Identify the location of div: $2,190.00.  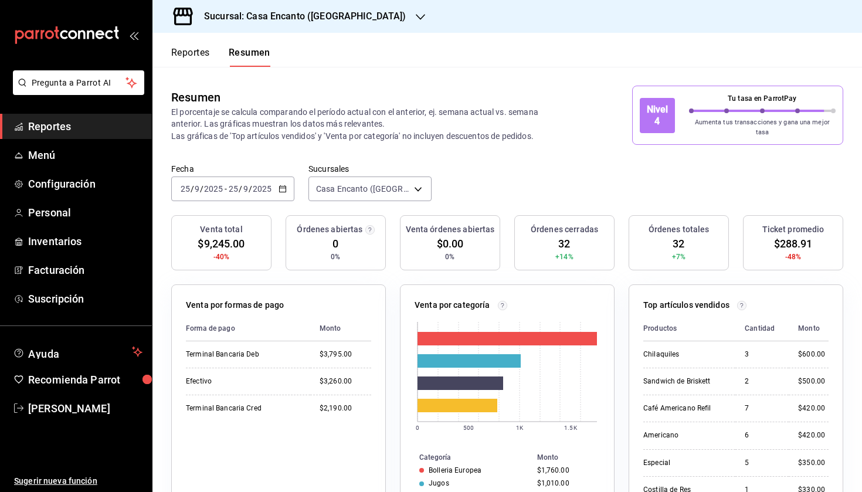
(346, 408).